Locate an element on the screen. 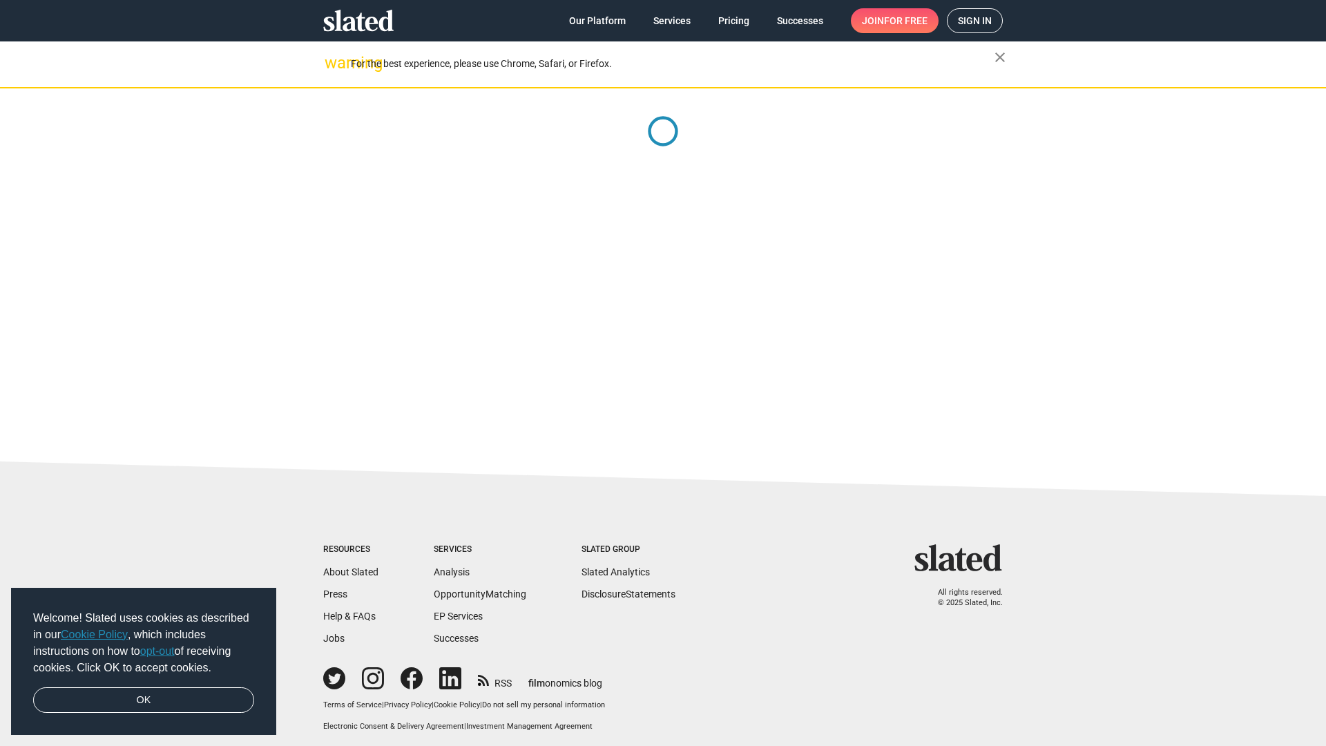 Image resolution: width=1326 pixels, height=746 pixels. button: Do not sell my personal information is located at coordinates (544, 705).